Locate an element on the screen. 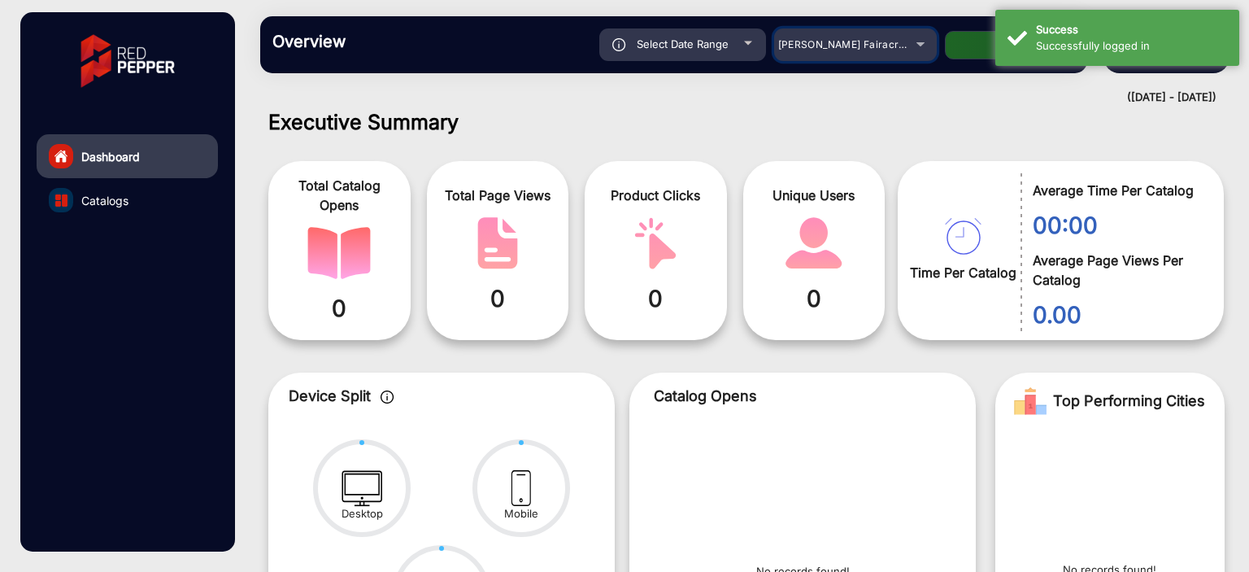 This screenshot has height=572, width=1249. span: Average Page Views Per Catalog is located at coordinates (1116, 270).